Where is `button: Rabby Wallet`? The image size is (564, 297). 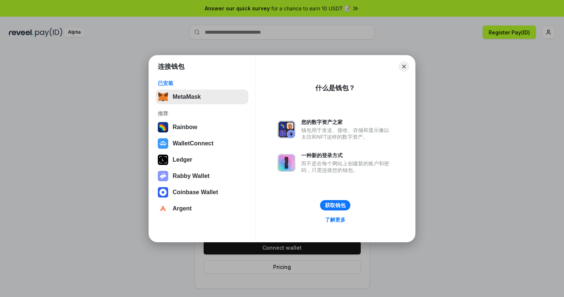
button: Rabby Wallet is located at coordinates (202, 176).